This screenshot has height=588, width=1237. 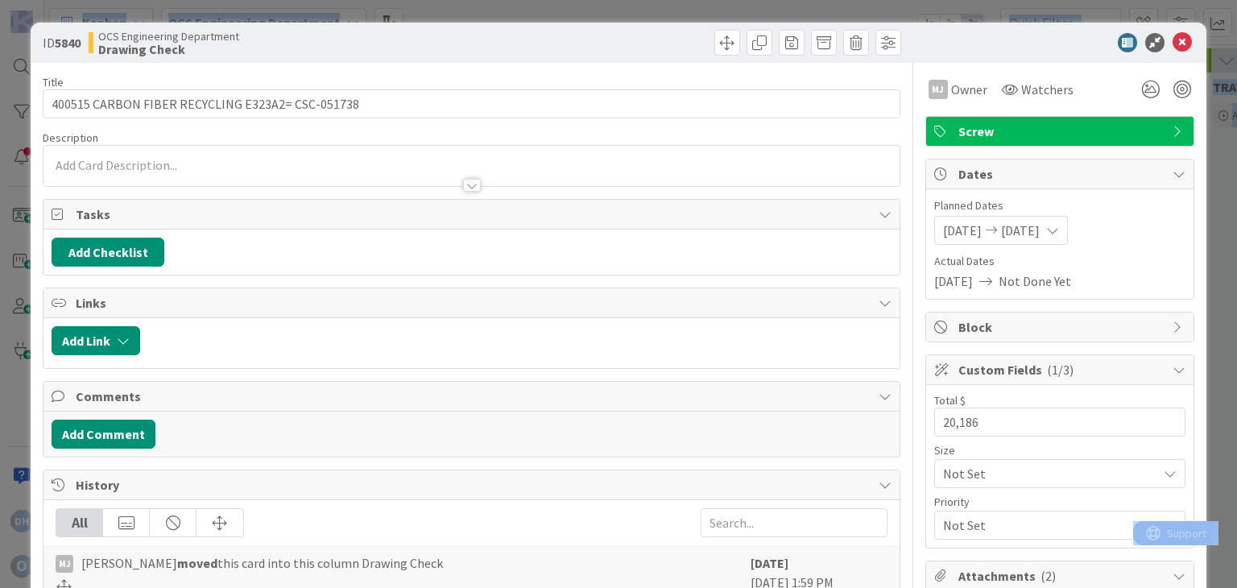 I want to click on label: Total $, so click(x=950, y=400).